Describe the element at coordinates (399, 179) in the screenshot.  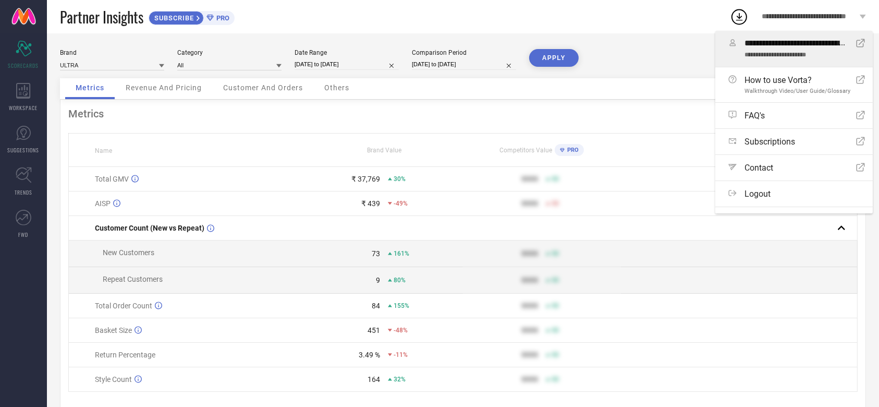
I see `span: 30%` at that location.